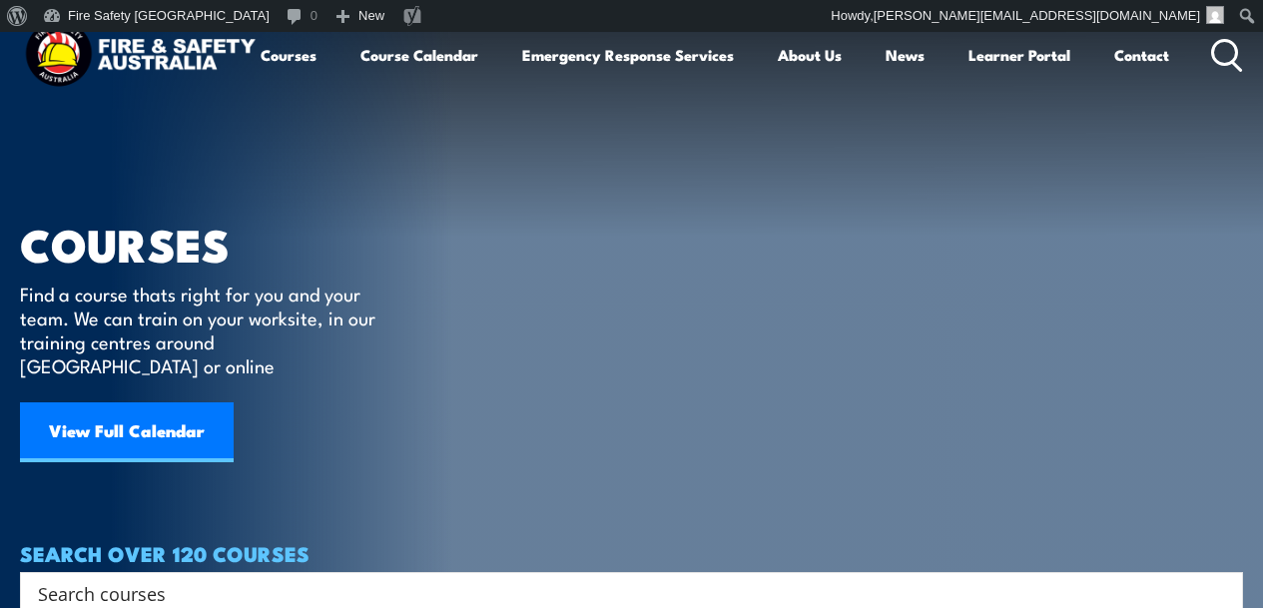 The image size is (1263, 608). What do you see at coordinates (212, 243) in the screenshot?
I see `h1: COURSES` at bounding box center [212, 243].